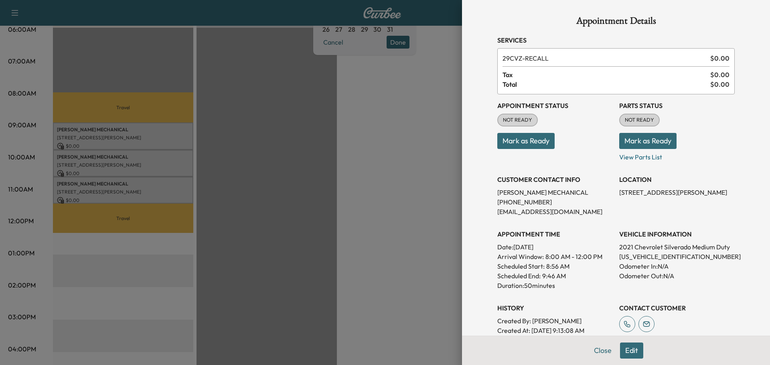  Describe the element at coordinates (574, 256) in the screenshot. I see `span: 8:00 AM - 12:00 PM` at that location.